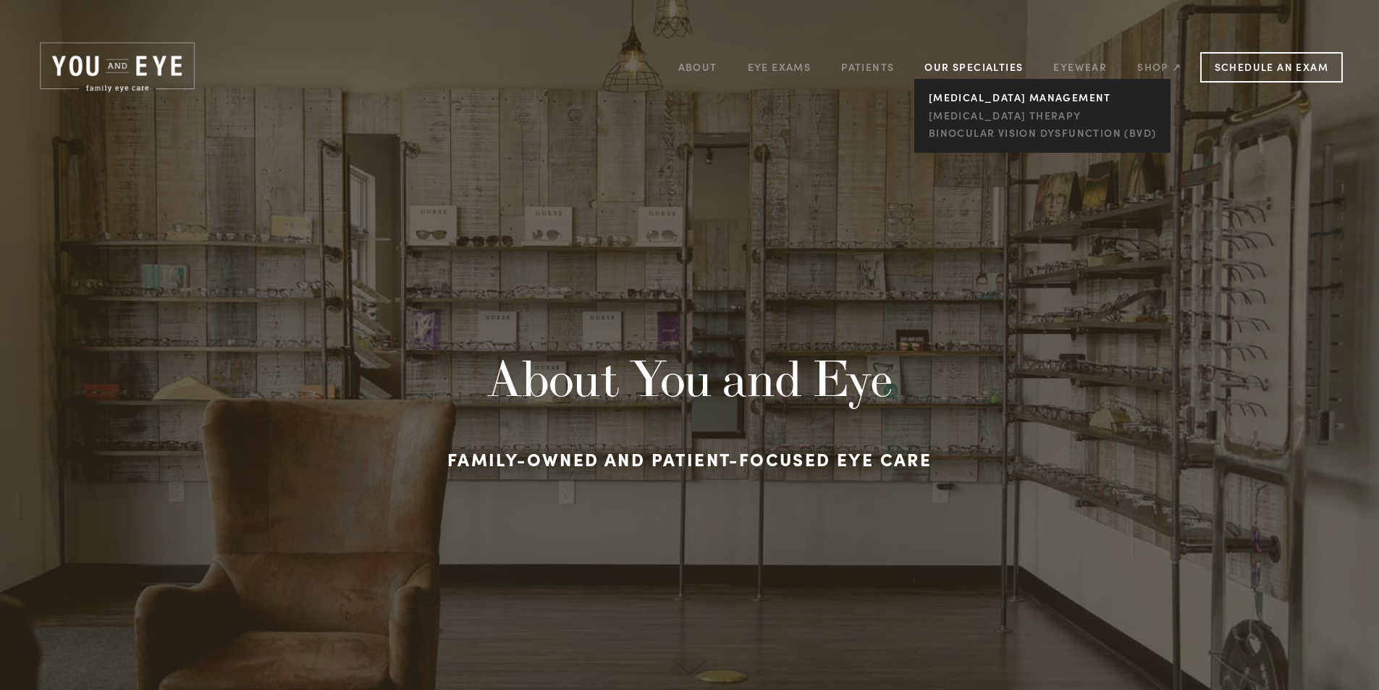 This screenshot has height=690, width=1379. I want to click on h3: Family-owned and patient-focused eye care, so click(690, 459).